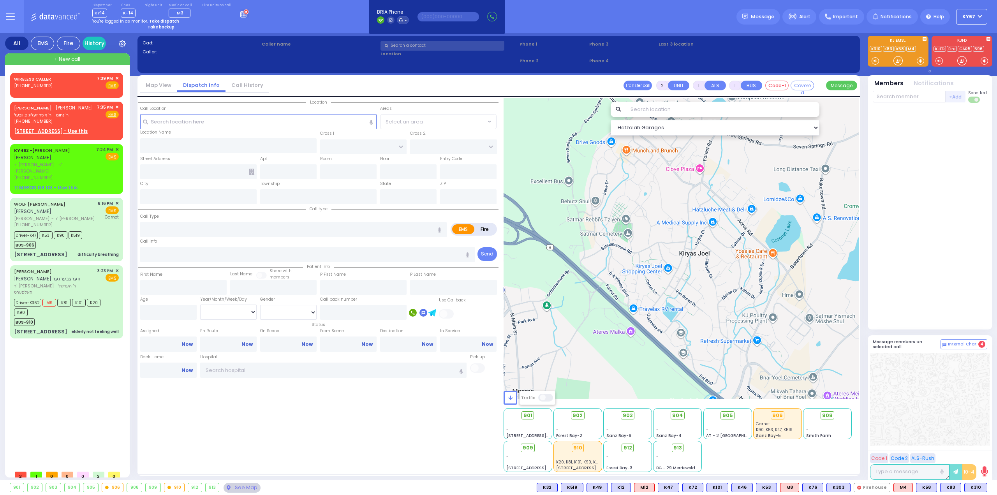 The height and width of the screenshot is (495, 997). Describe the element at coordinates (982, 344) in the screenshot. I see `span: 4` at that location.